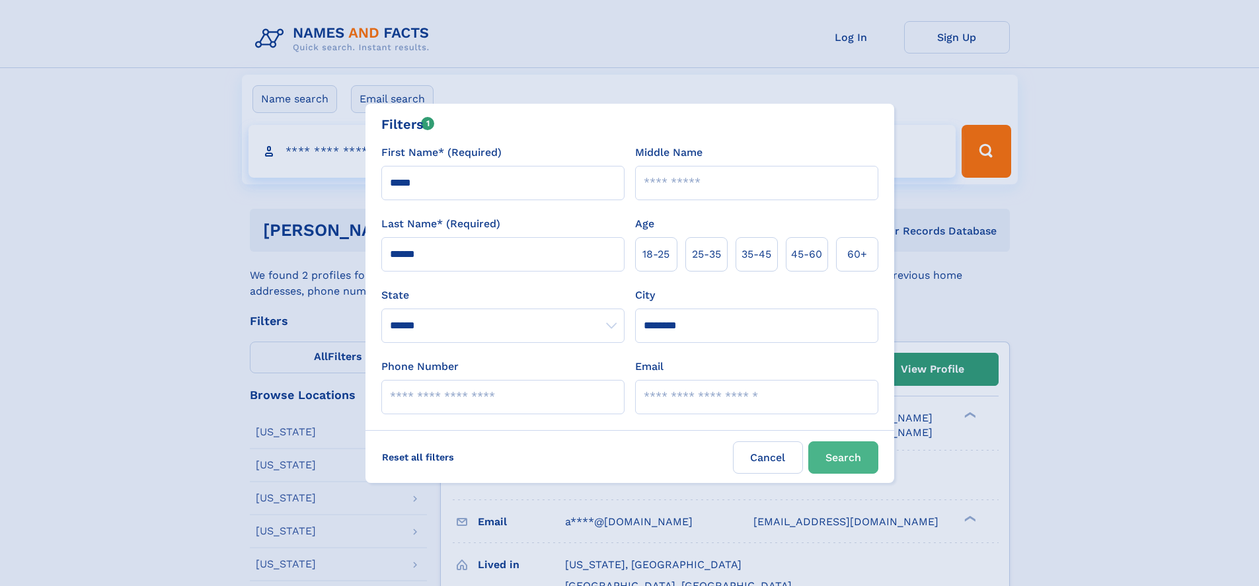 Image resolution: width=1259 pixels, height=586 pixels. What do you see at coordinates (656, 254) in the screenshot?
I see `span: 18‑25` at bounding box center [656, 254].